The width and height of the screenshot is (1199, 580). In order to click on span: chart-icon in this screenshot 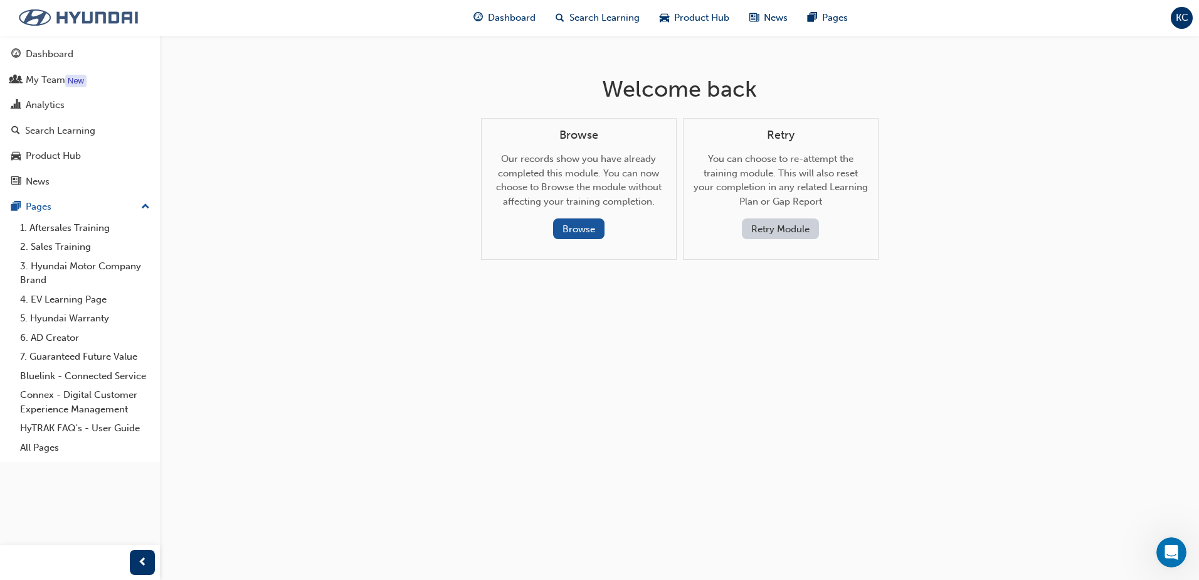, I will do `click(16, 105)`.